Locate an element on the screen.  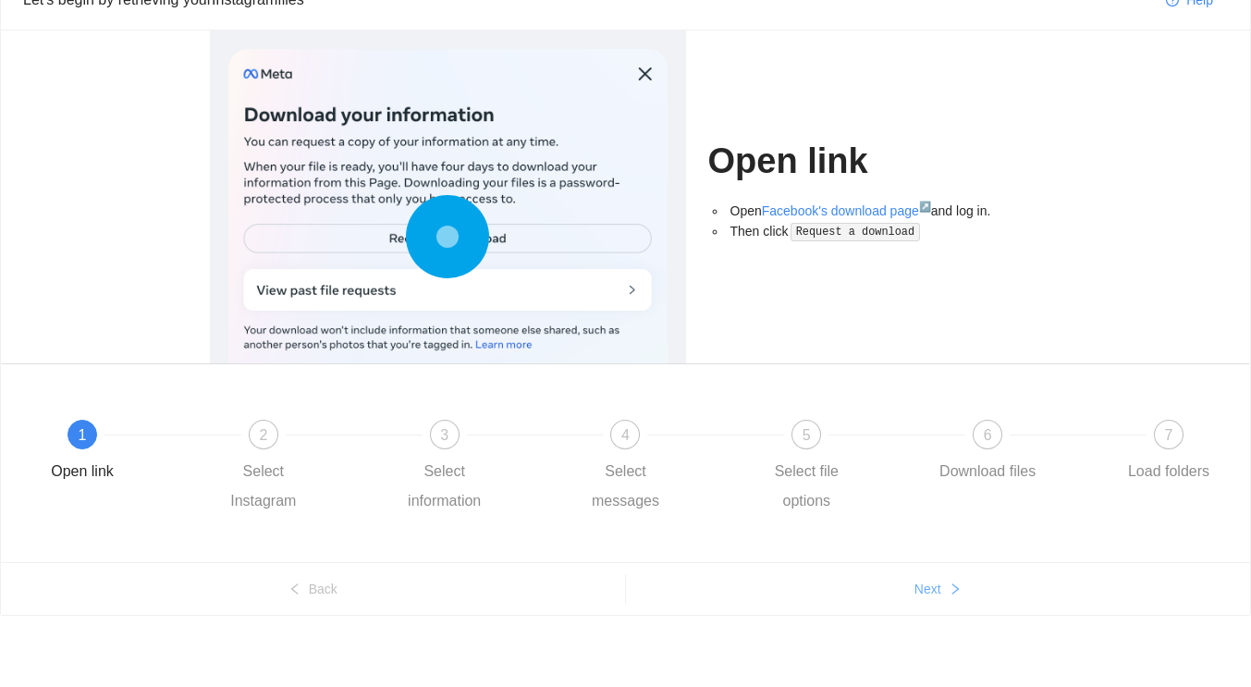
div: 6Download files is located at coordinates (1024, 453).